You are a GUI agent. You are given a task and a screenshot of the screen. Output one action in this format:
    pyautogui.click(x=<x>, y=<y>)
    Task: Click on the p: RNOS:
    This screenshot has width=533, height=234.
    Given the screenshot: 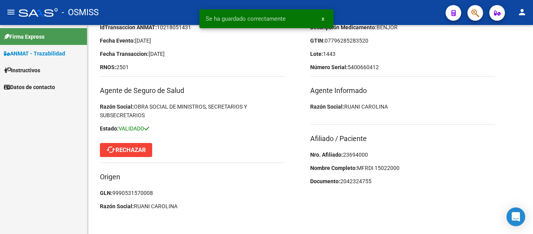 What is the action you would take?
    pyautogui.click(x=192, y=67)
    